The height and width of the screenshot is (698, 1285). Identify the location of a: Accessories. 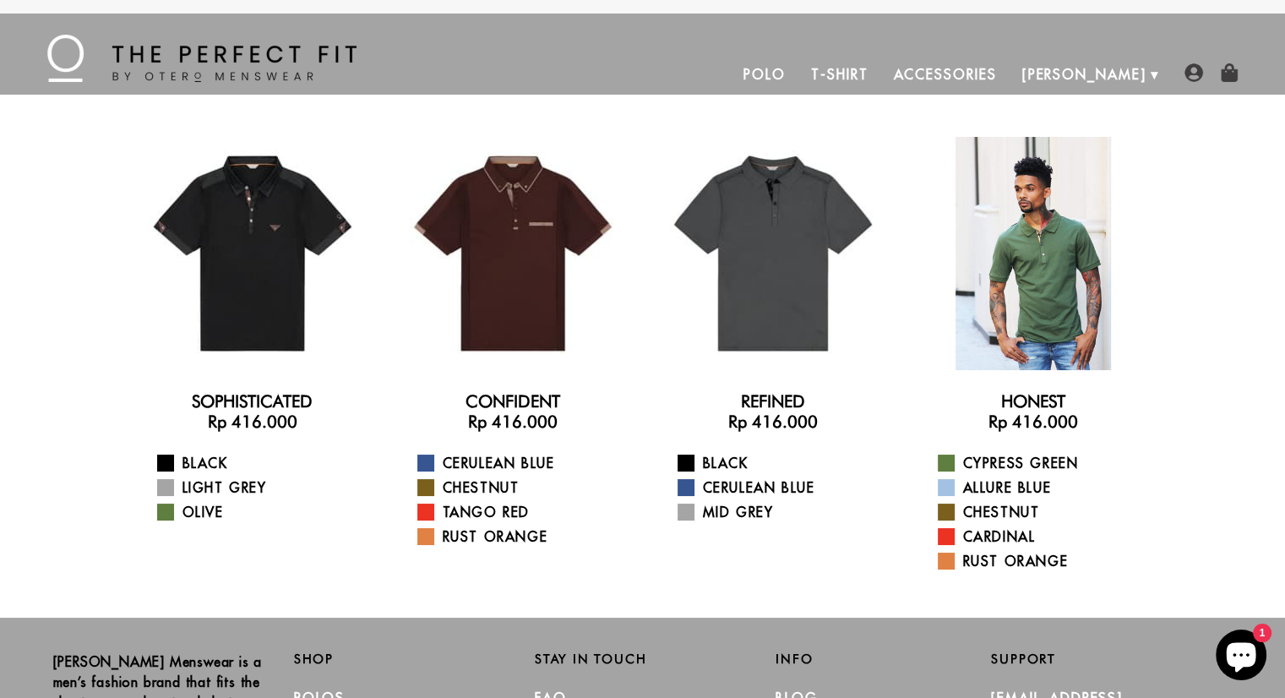
(945, 74).